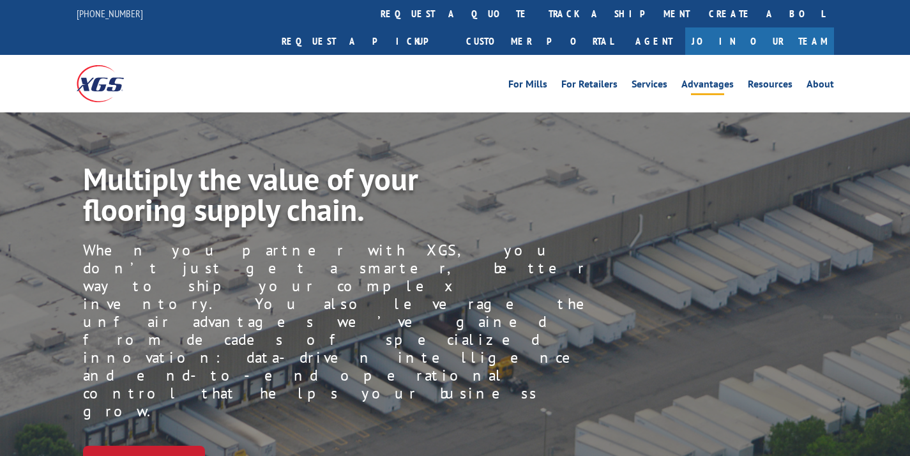 This screenshot has height=456, width=910. Describe the element at coordinates (707, 86) in the screenshot. I see `a: Advantages` at that location.